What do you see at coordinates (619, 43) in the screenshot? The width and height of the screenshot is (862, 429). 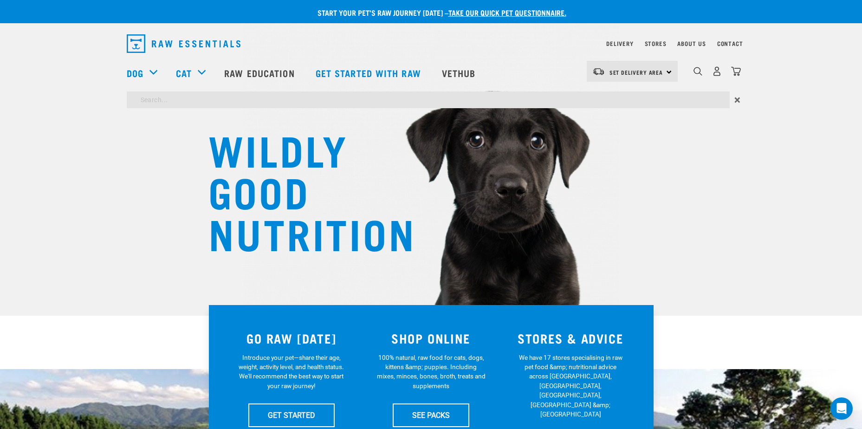 I see `a: Delivery` at bounding box center [619, 43].